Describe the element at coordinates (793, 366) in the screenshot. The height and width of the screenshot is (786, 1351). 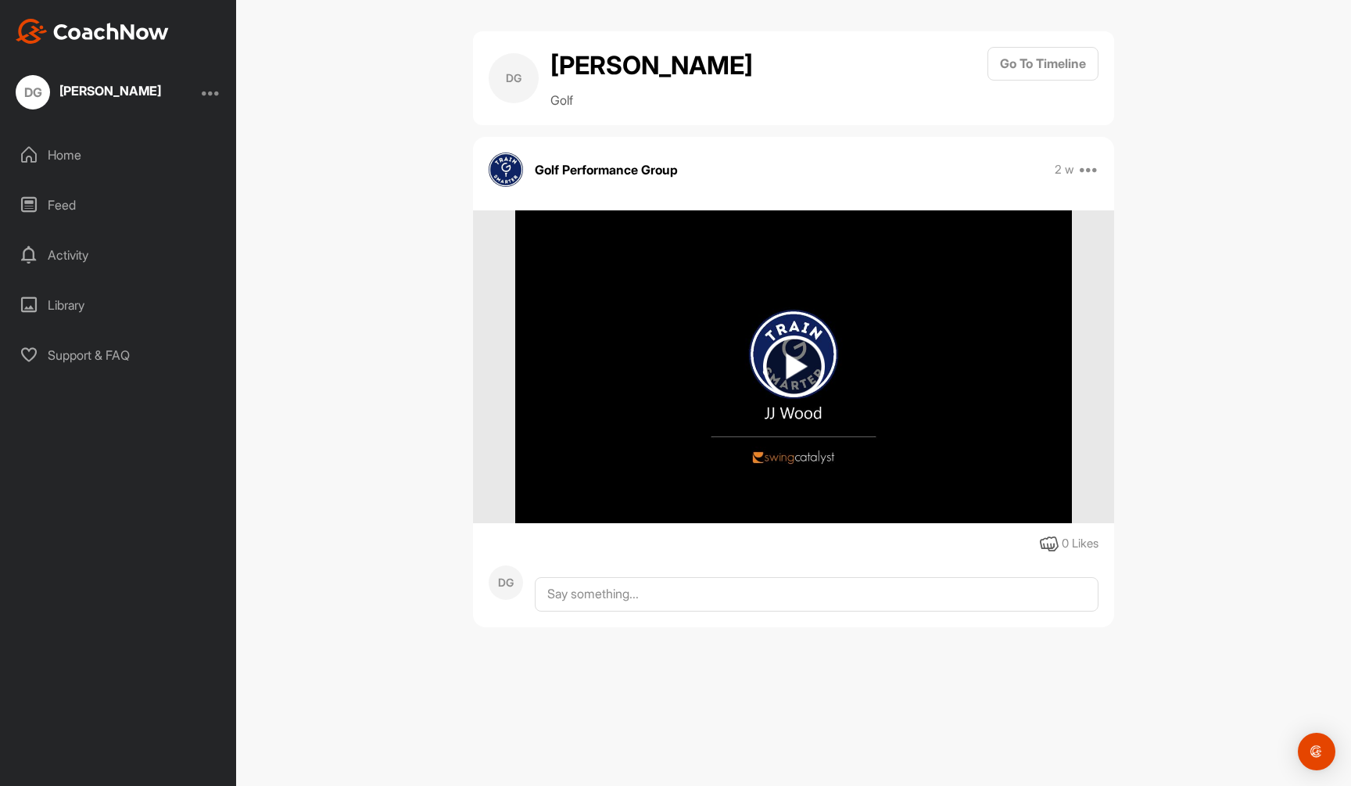
I see `img: play` at that location.